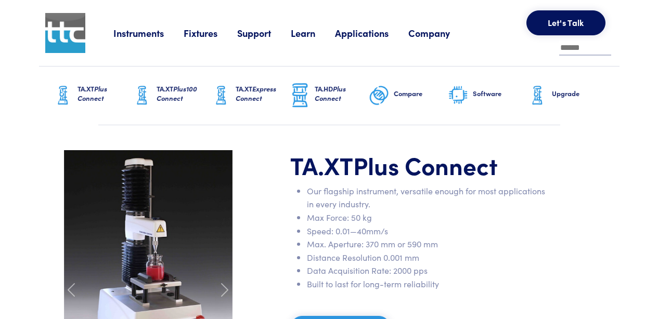 The height and width of the screenshot is (319, 658). Describe the element at coordinates (300, 96) in the screenshot. I see `img: ta-hd-graphic.png` at that location.